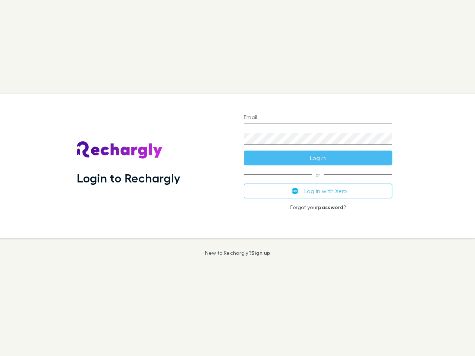  Describe the element at coordinates (318, 207) in the screenshot. I see `p: Forgot your ?` at that location.